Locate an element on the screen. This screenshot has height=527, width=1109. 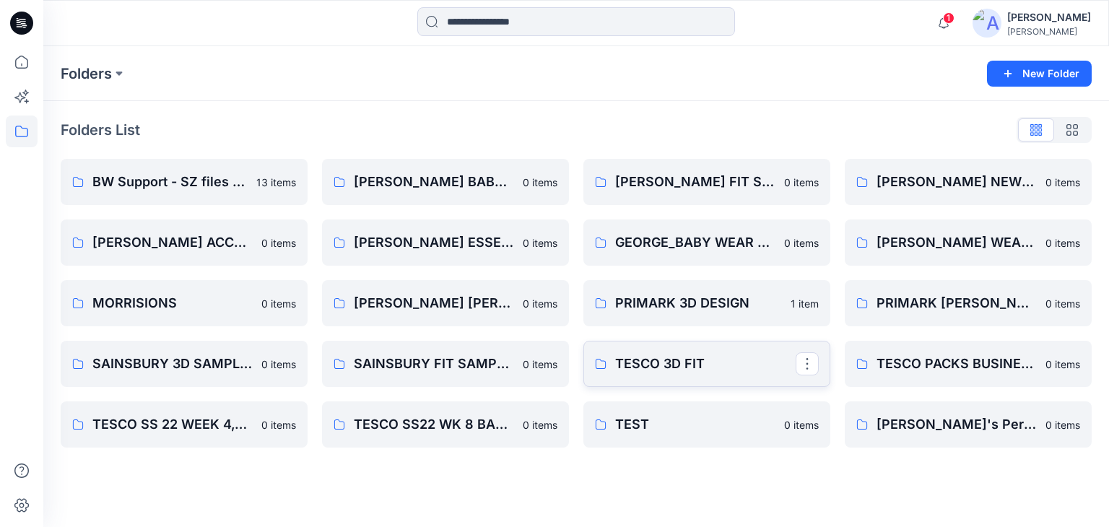
a: TESCO 3D FIT is located at coordinates (707, 364).